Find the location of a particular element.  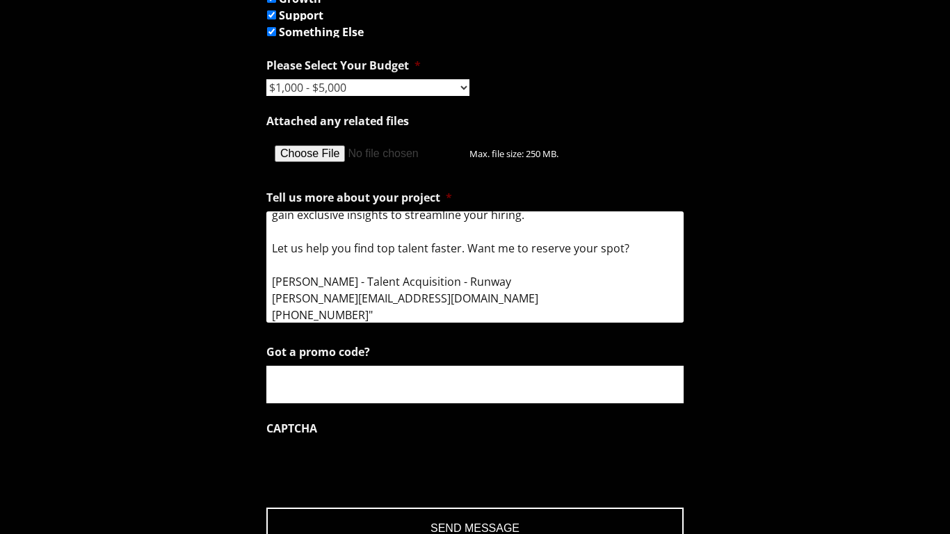

div: Chat Widget is located at coordinates (916, 501).